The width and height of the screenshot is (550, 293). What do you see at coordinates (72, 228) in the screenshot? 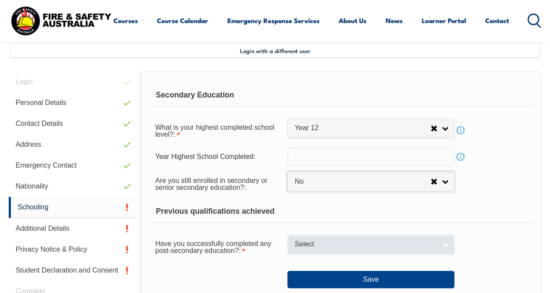
I see `a: Additional Details` at bounding box center [72, 228].